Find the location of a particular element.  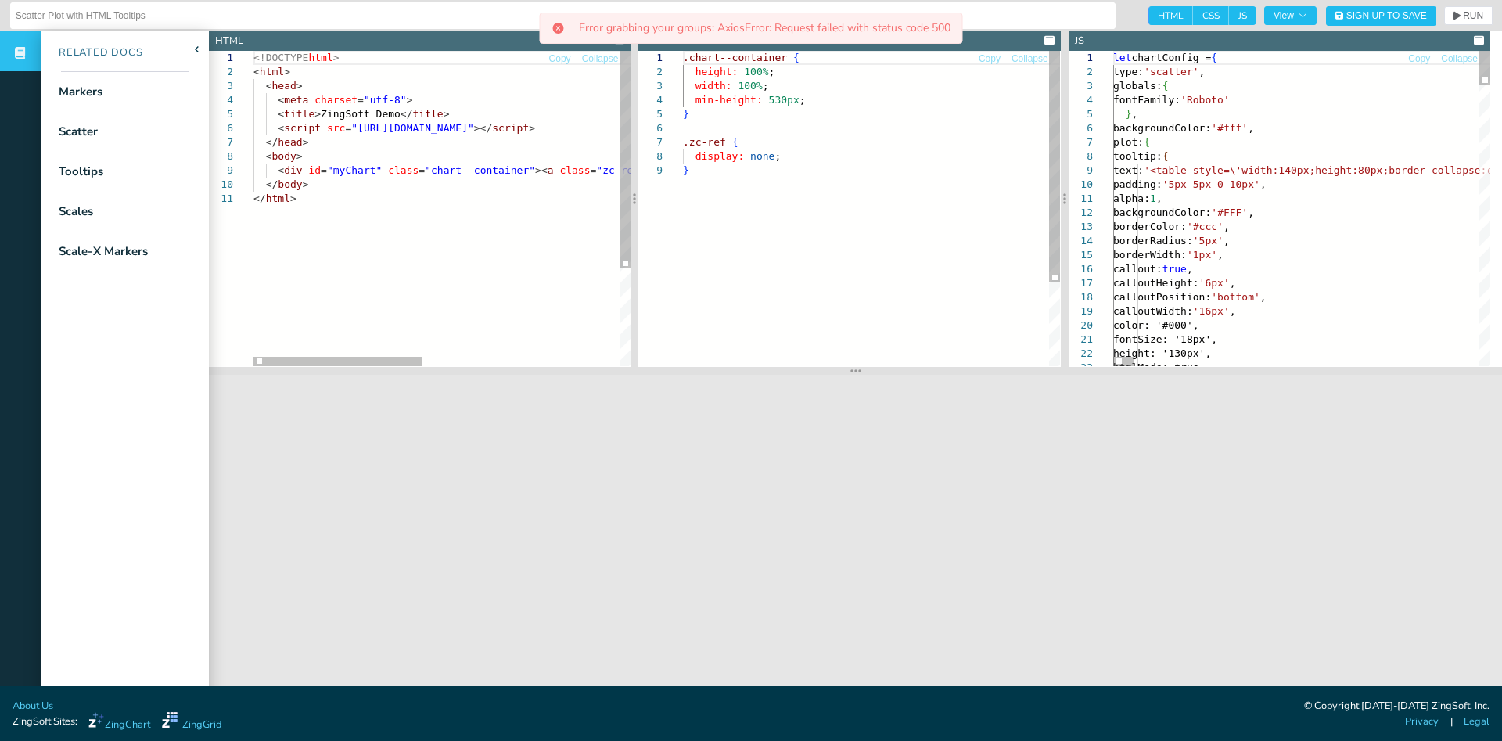

span: script is located at coordinates (510, 128).